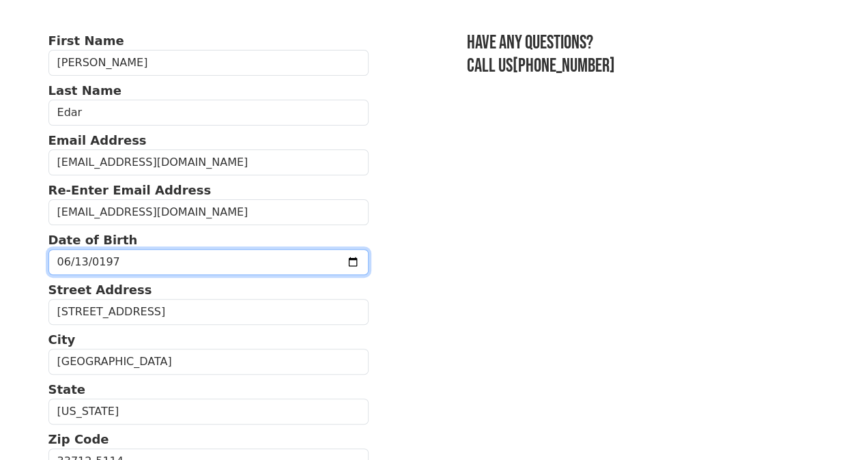  What do you see at coordinates (209, 312) in the screenshot?
I see `input: Street Address` at bounding box center [209, 312].